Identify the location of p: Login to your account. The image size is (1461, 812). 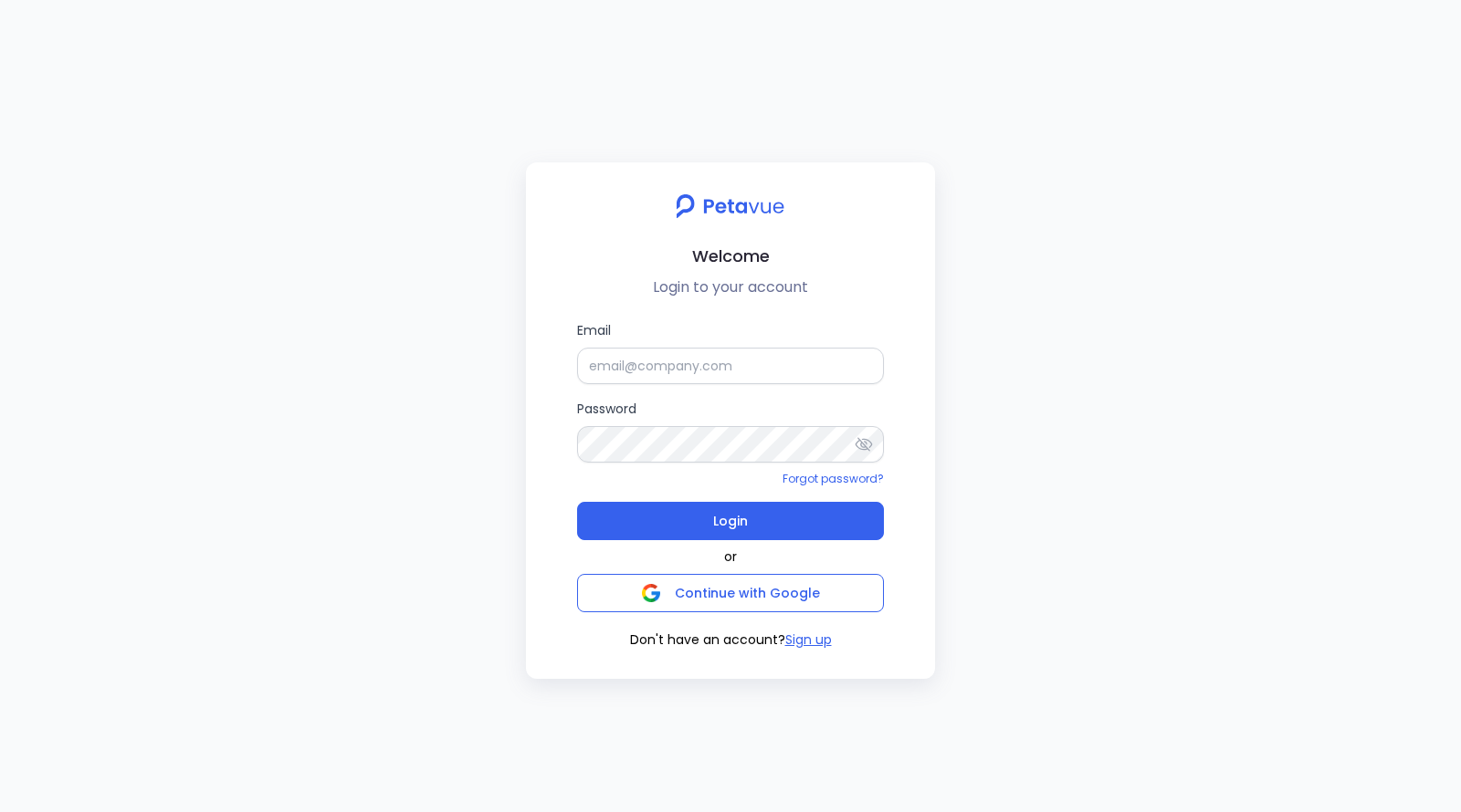
(731, 288).